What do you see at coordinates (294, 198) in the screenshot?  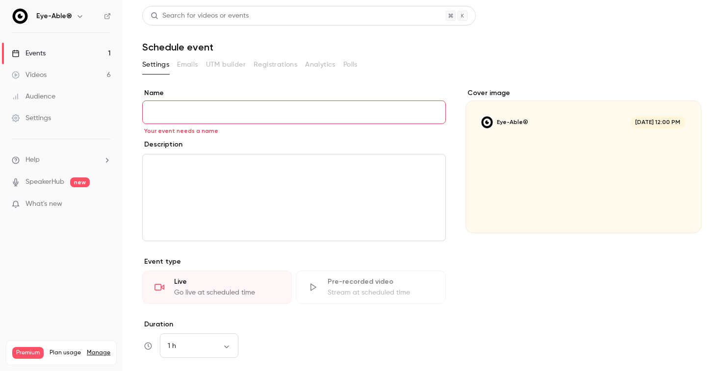 I see `div: editor` at bounding box center [294, 198].